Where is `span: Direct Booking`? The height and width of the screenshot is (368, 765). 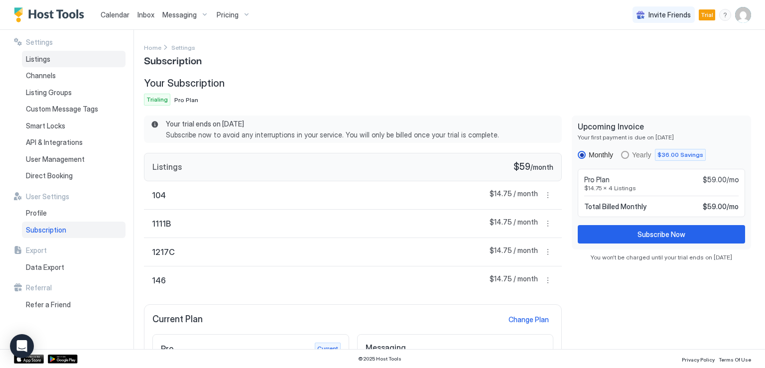
span: Direct Booking is located at coordinates (49, 176).